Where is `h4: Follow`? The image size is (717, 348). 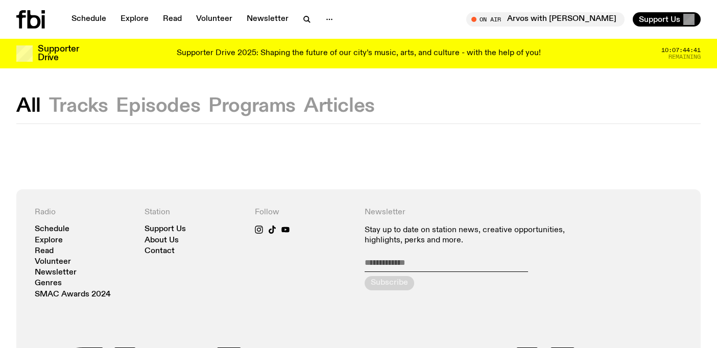
h4: Follow is located at coordinates (303, 212).